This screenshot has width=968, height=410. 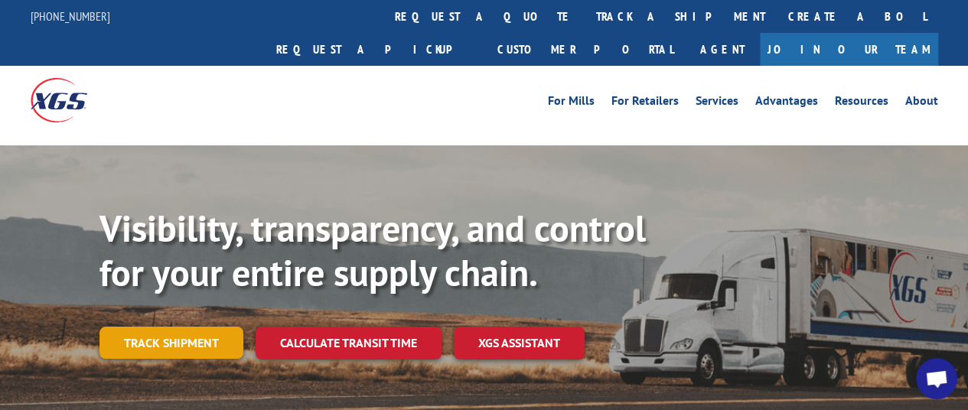 I want to click on a: Track shipment, so click(x=171, y=343).